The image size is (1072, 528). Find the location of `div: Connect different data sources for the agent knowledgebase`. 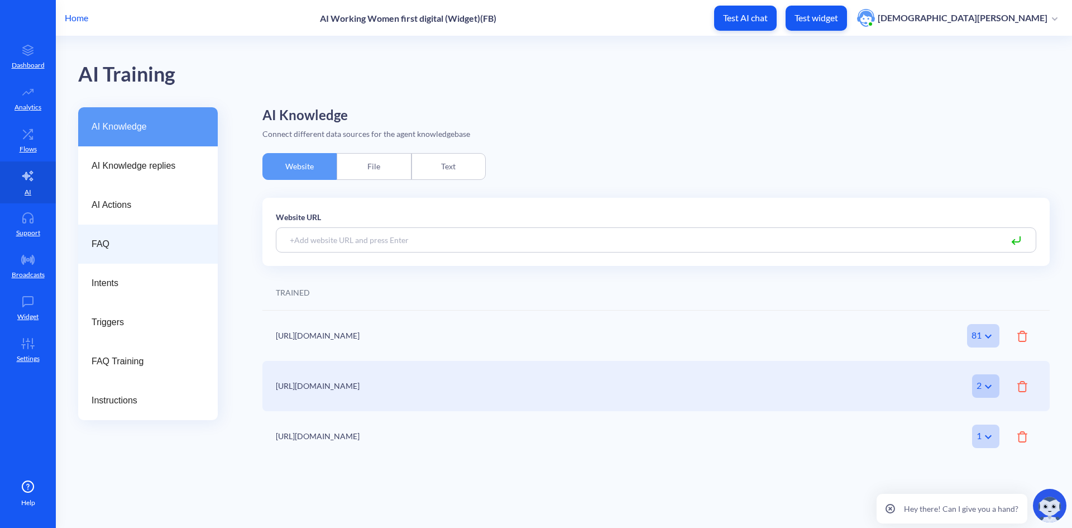

div: Connect different data sources for the agent knowledgebase is located at coordinates (656, 133).